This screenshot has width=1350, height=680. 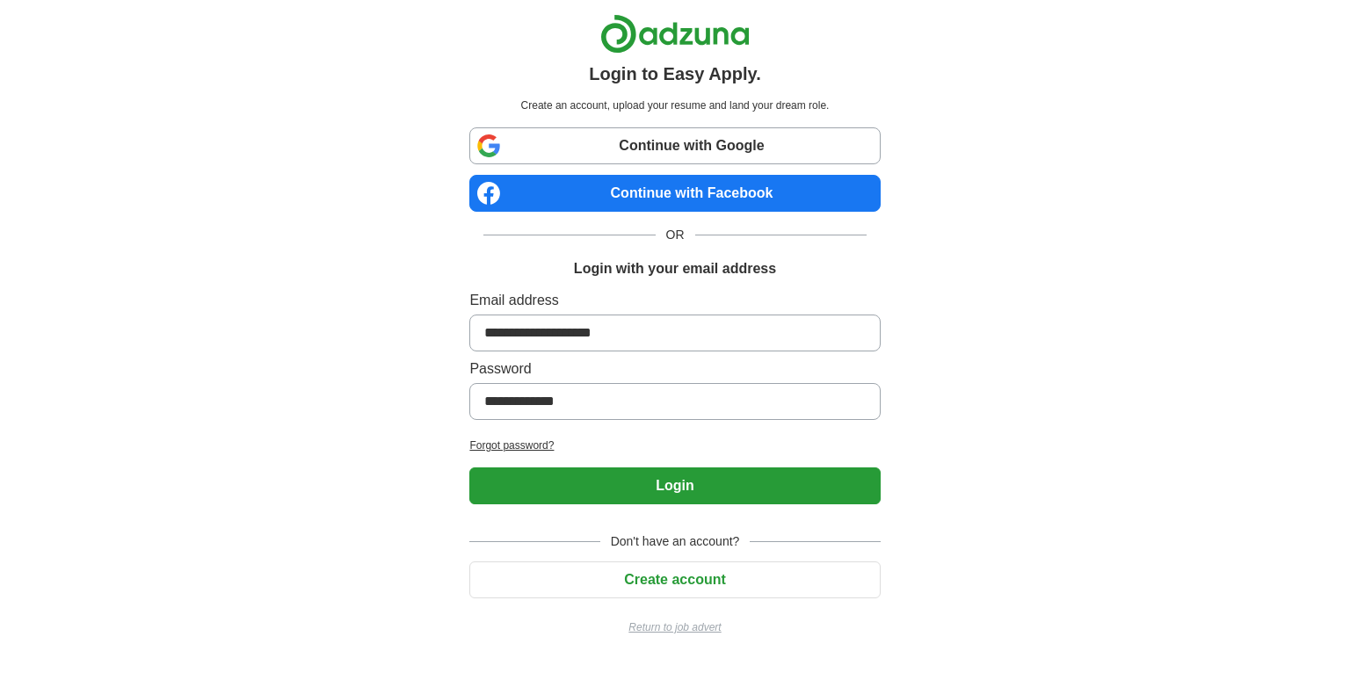 What do you see at coordinates (674, 627) in the screenshot?
I see `a: Return to job advert` at bounding box center [674, 627].